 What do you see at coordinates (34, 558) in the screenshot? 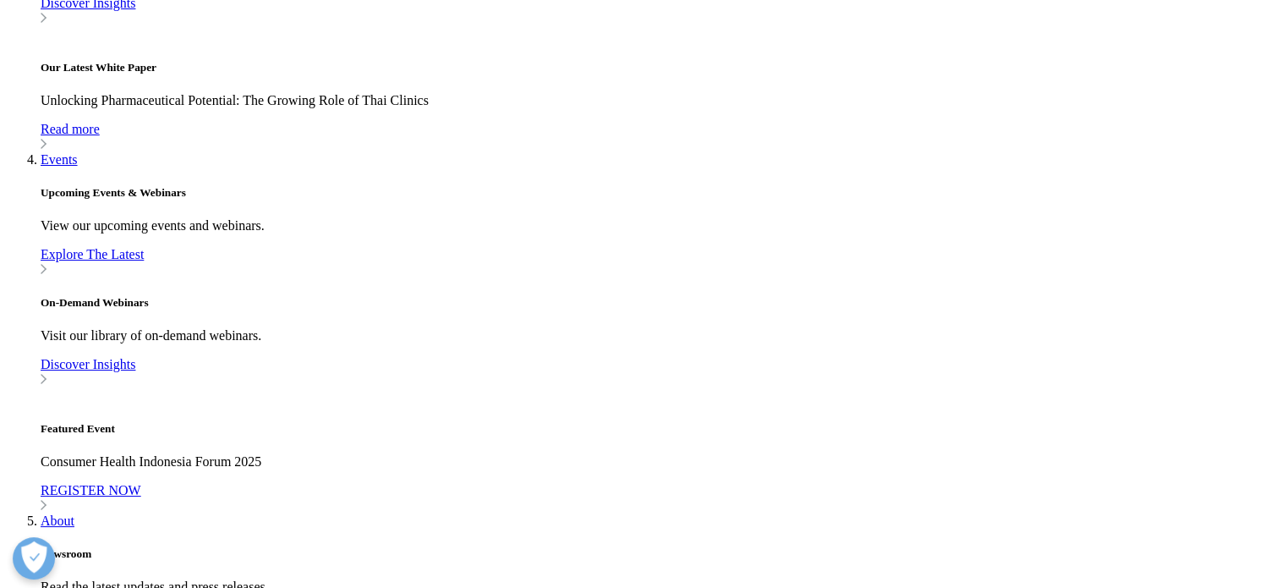
I see `button: Open Preferences` at bounding box center [34, 558].